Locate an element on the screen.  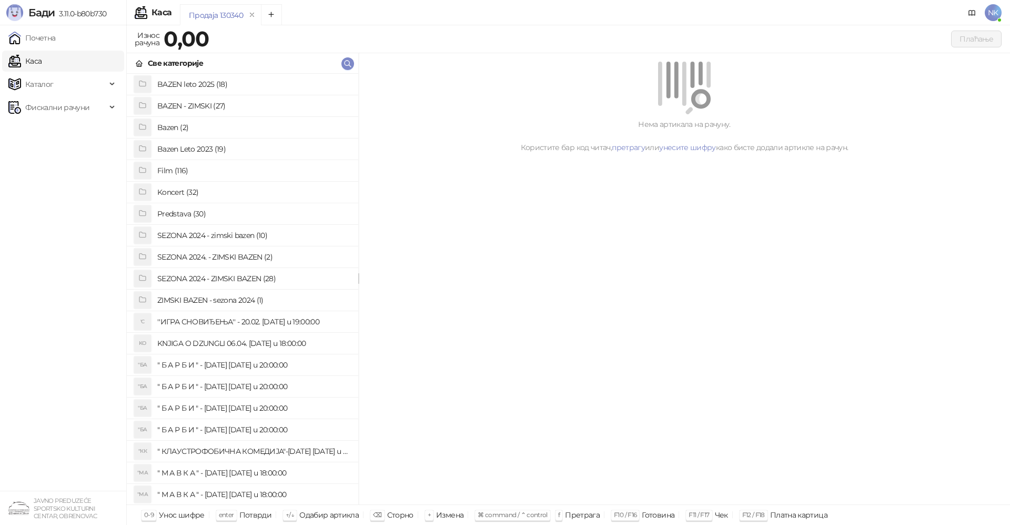
div: Чек is located at coordinates (722, 515).